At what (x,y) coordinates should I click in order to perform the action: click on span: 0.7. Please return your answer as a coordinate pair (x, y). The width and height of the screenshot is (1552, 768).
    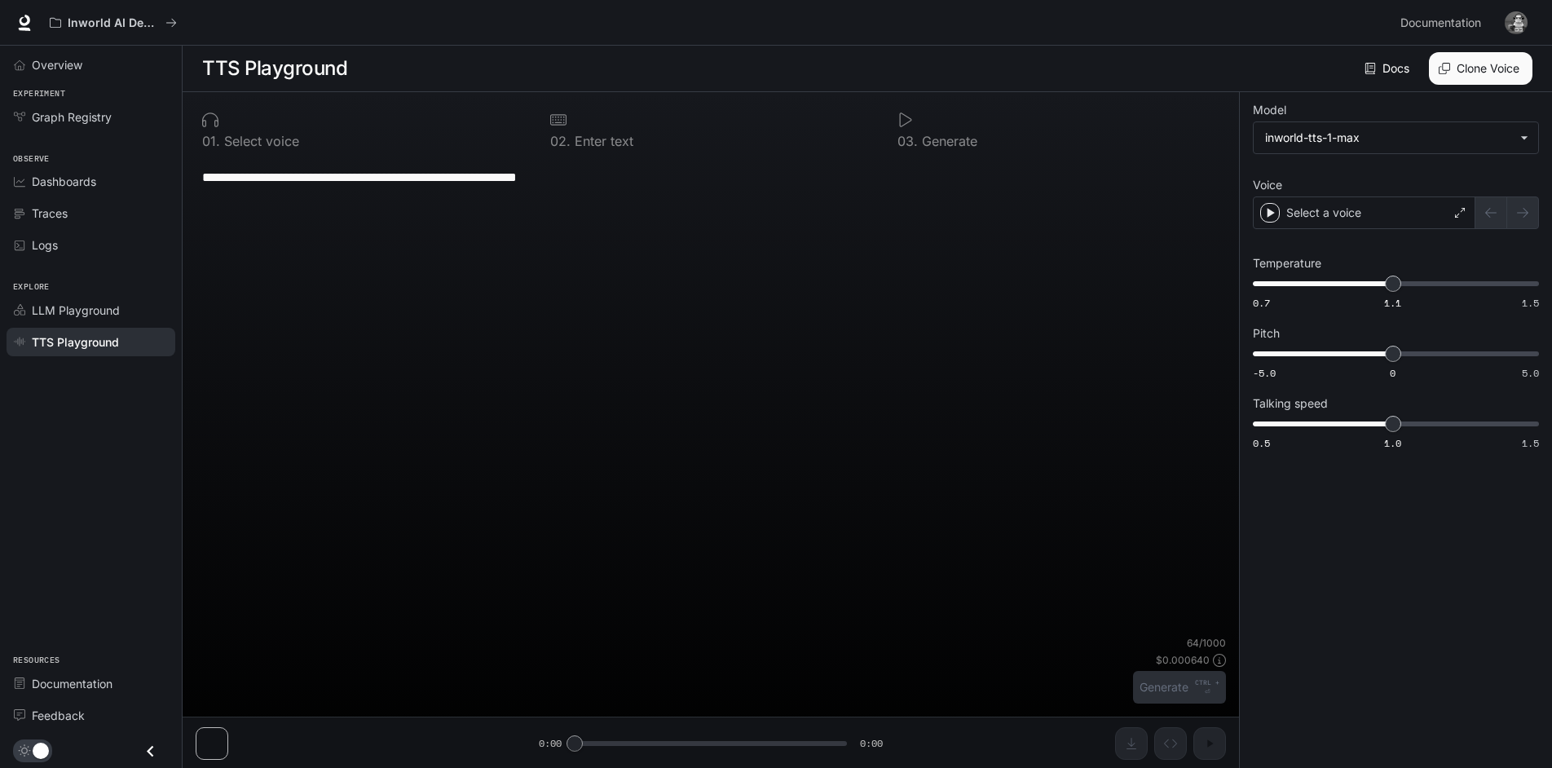
    Looking at the image, I should click on (1261, 302).